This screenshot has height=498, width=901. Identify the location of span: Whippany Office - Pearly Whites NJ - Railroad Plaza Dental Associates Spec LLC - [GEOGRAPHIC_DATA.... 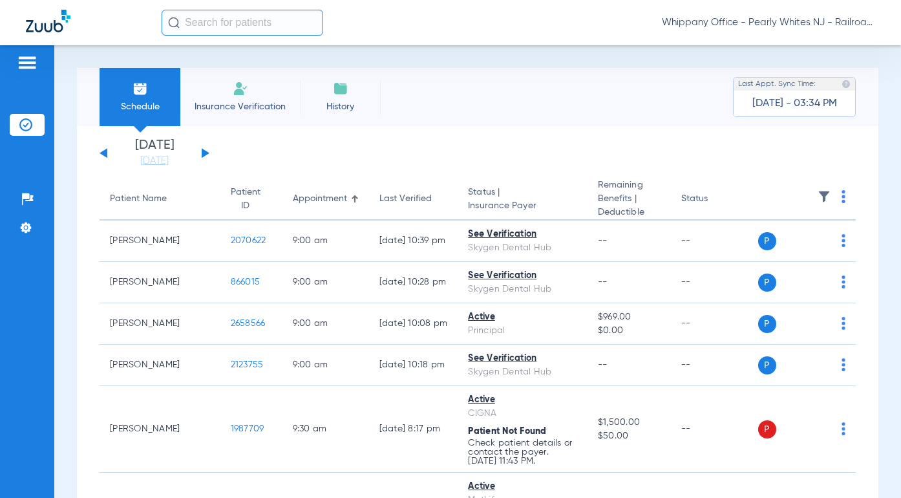
(769, 23).